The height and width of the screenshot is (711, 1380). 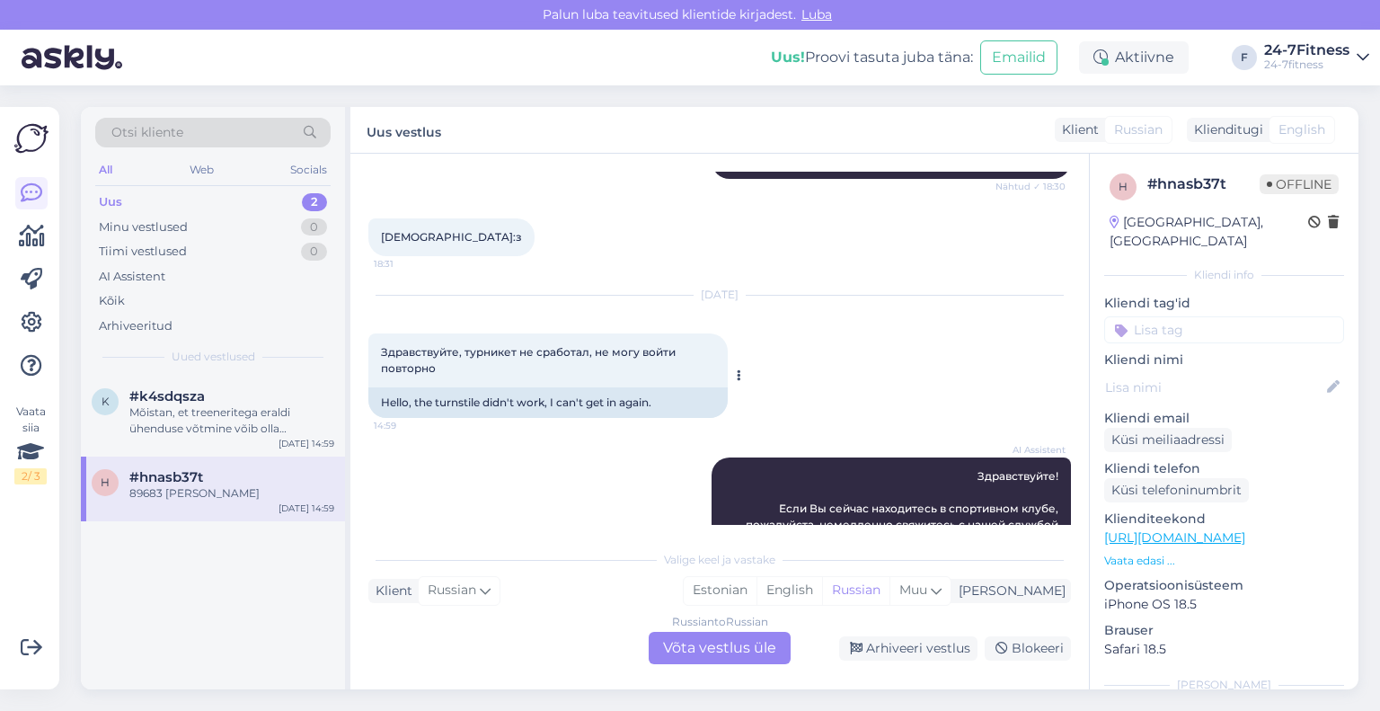 I want to click on span: #hnasb37t, so click(x=166, y=477).